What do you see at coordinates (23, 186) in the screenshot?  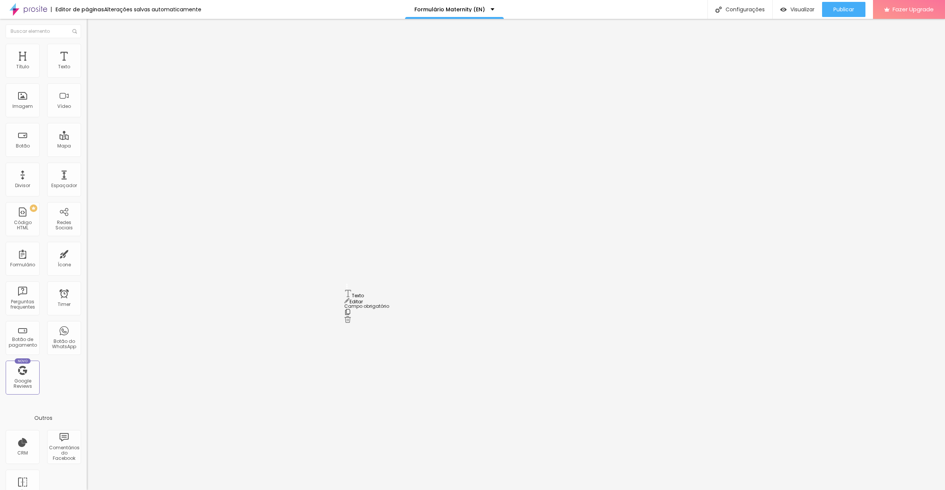 I see `div: Divisor` at bounding box center [23, 186].